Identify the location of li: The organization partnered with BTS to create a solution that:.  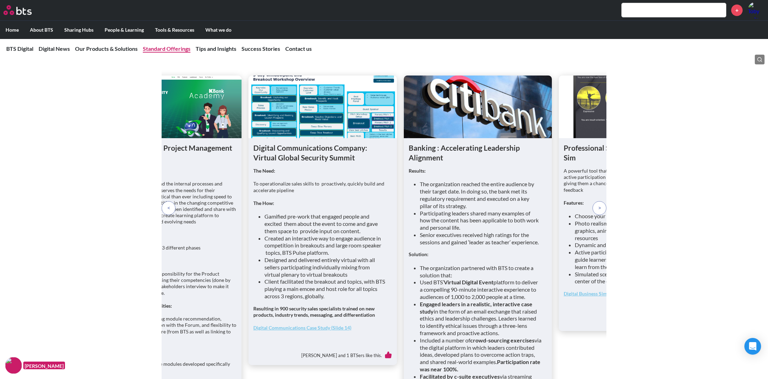
(481, 272).